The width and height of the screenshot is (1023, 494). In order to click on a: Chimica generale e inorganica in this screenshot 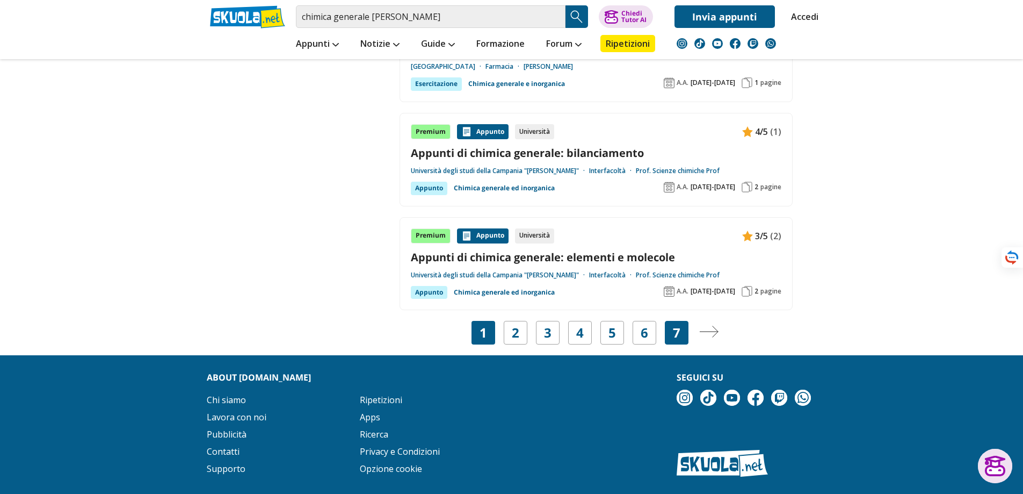, I will do `click(517, 84)`.